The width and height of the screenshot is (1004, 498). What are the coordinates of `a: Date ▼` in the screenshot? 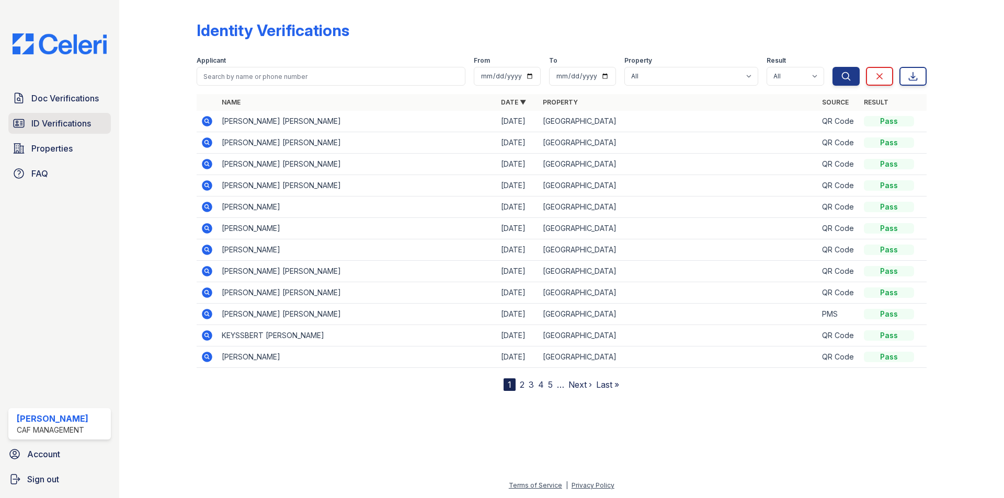 It's located at (514, 102).